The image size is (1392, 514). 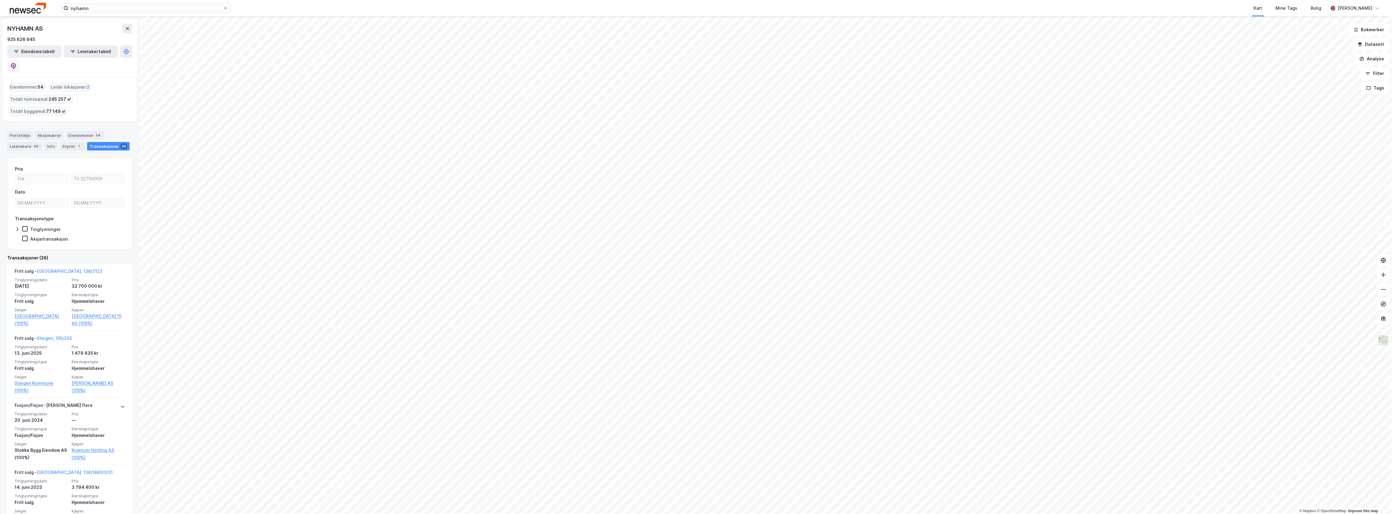 I want to click on div: Eiendommer :, so click(x=27, y=87).